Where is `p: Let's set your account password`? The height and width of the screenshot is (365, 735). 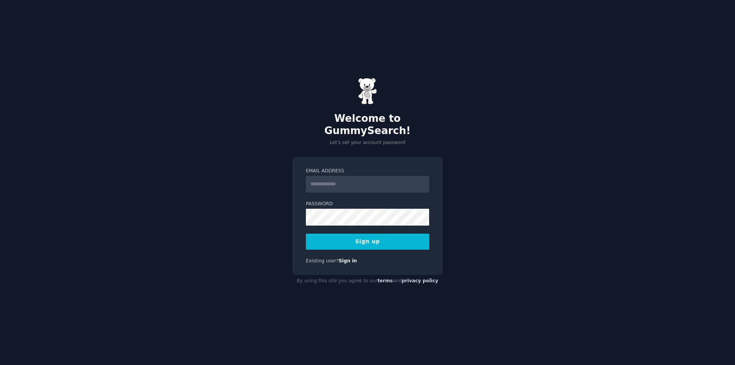
p: Let's set your account password is located at coordinates (368, 143).